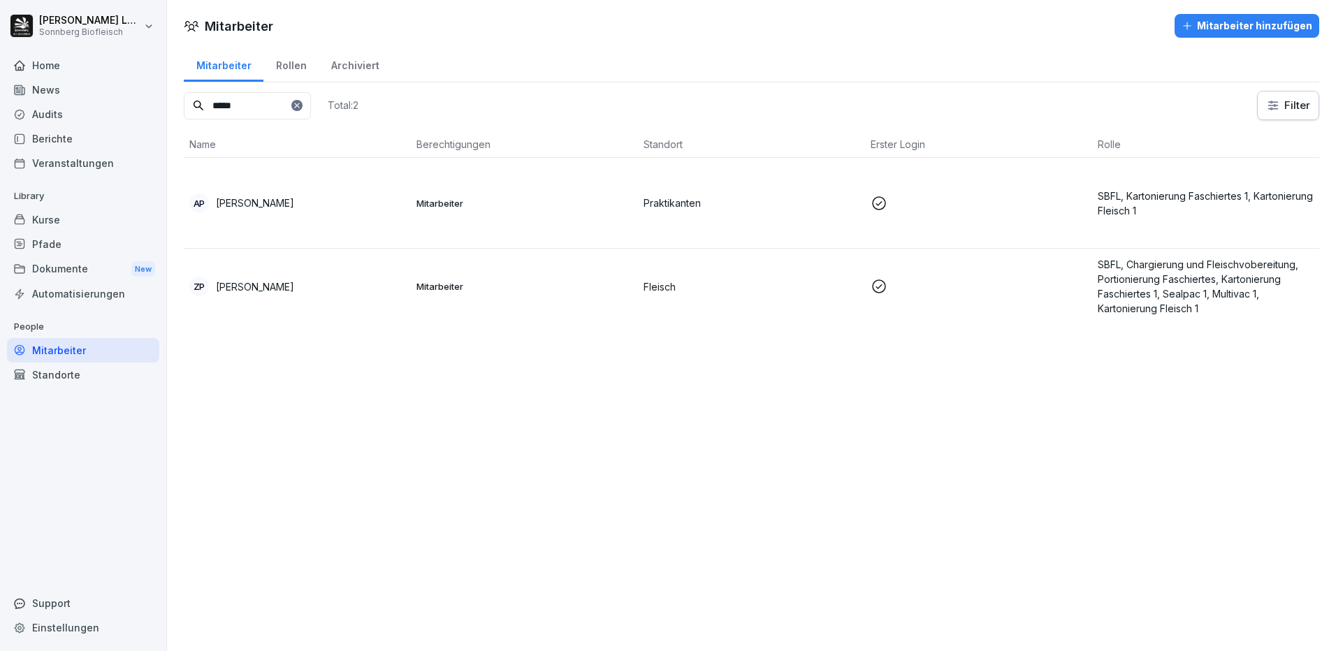  I want to click on div: Mitarbeiter hinzufügen, so click(1246, 26).